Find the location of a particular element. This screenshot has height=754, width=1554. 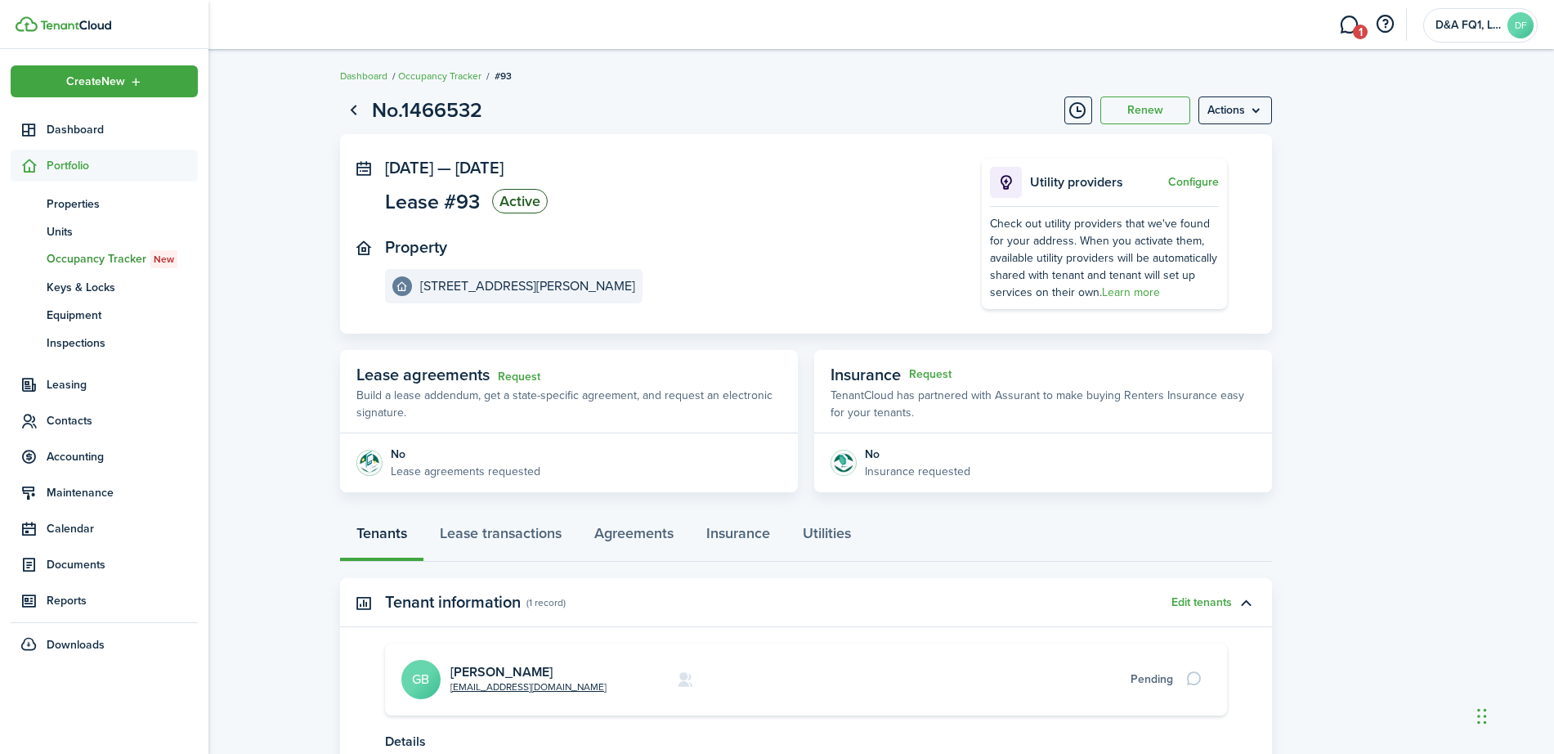

a: Lease transactions is located at coordinates (500, 537).